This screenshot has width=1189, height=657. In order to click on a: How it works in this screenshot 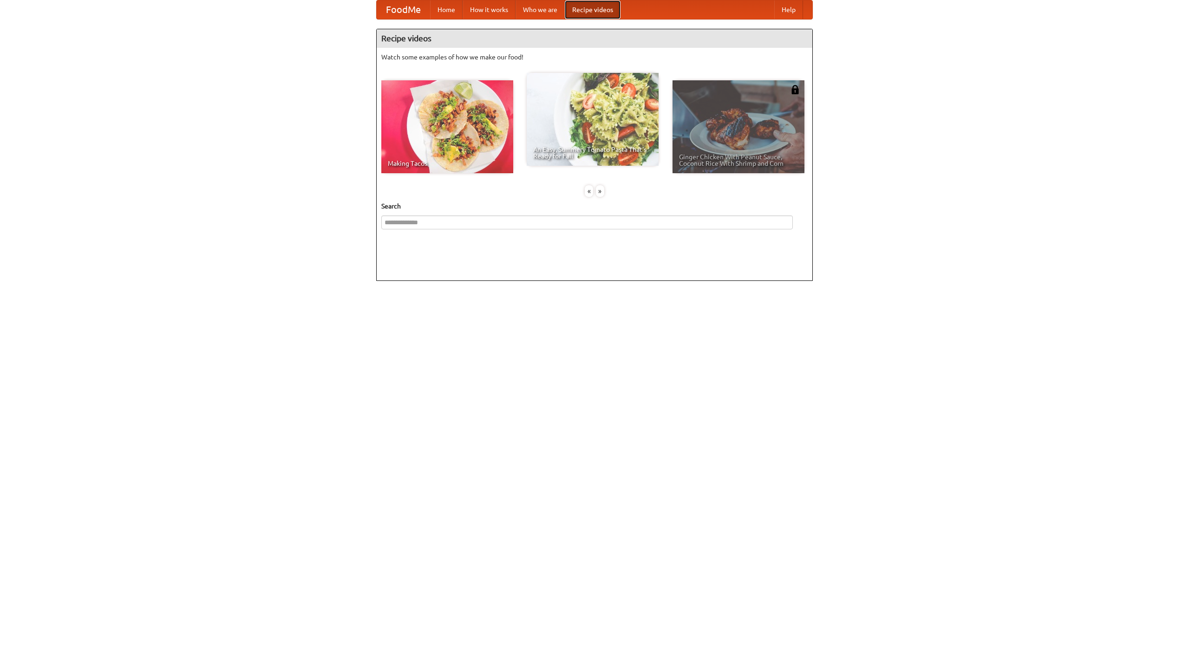, I will do `click(489, 10)`.